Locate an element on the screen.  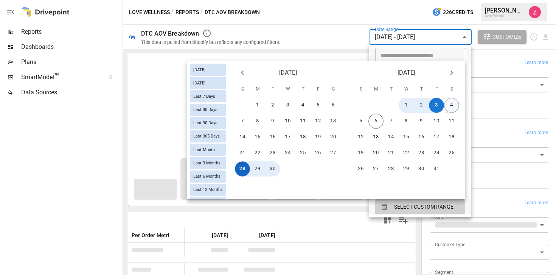
div: Last 12 Months is located at coordinates (208, 190).